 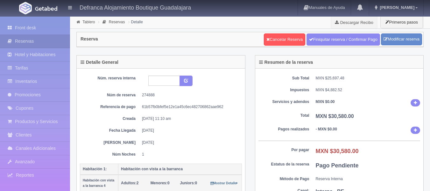 I want to click on li: Detalle, so click(x=136, y=22).